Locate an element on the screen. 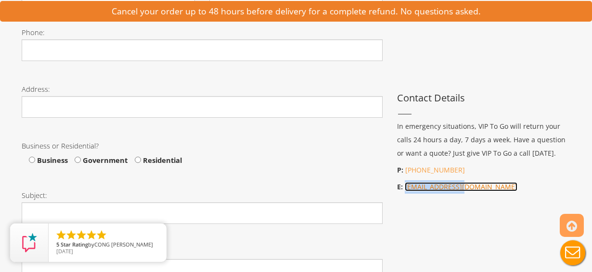 This screenshot has width=592, height=272. b: P: is located at coordinates (400, 170).